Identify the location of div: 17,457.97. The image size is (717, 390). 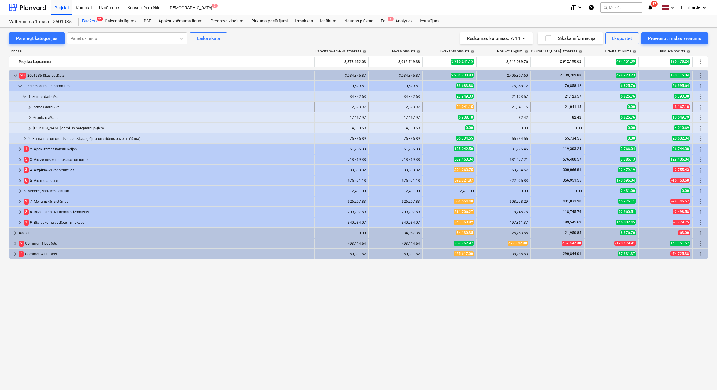
(342, 118).